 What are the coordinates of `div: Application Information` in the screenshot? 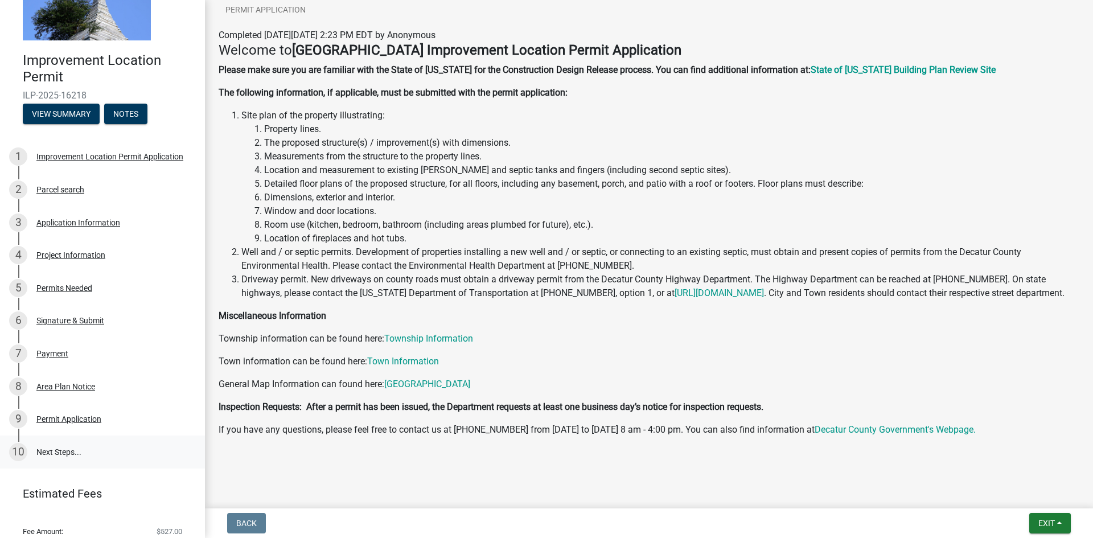 It's located at (78, 223).